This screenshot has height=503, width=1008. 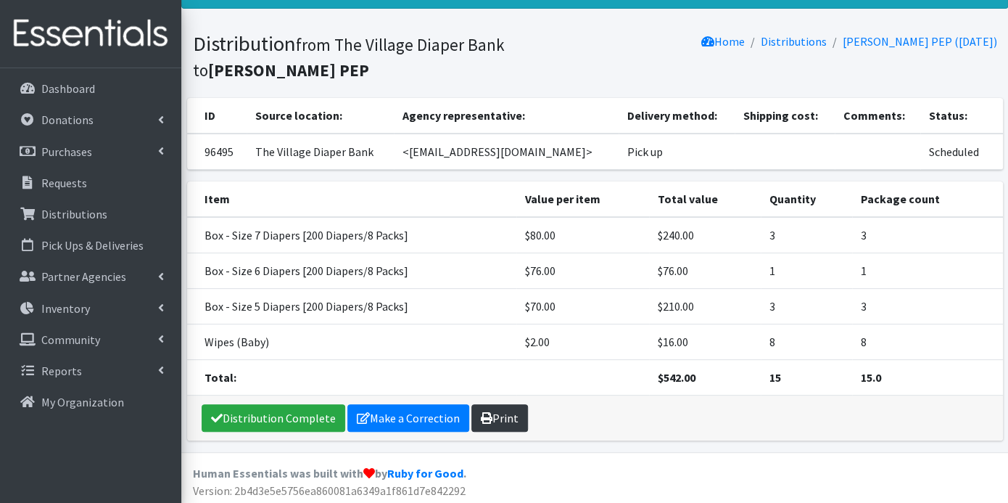 What do you see at coordinates (962, 115) in the screenshot?
I see `th: Status:` at bounding box center [962, 115].